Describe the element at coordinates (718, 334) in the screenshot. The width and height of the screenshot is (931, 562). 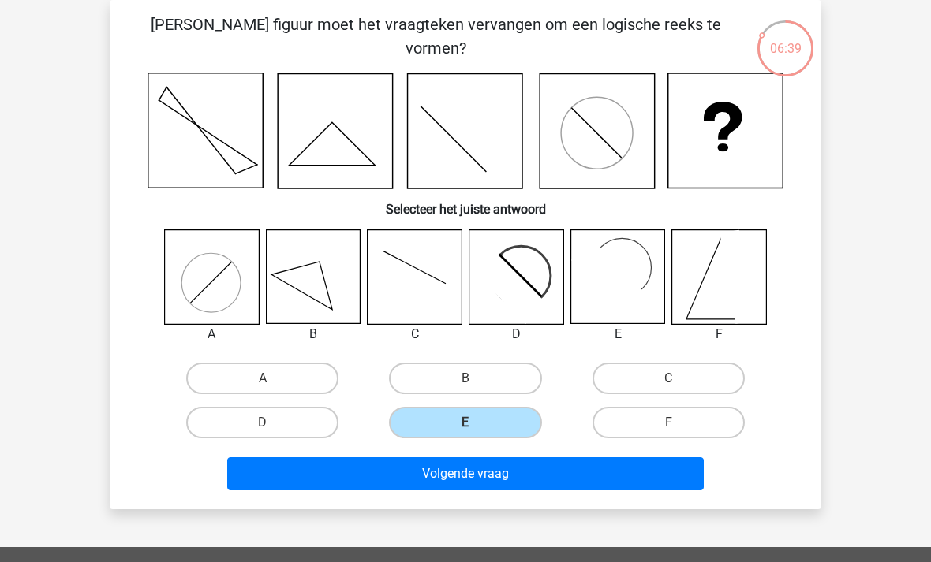
I see `div: F` at that location.